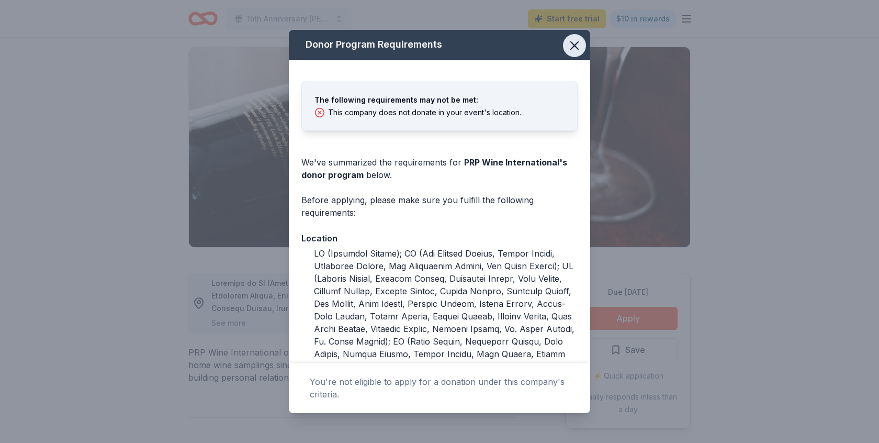 This screenshot has width=879, height=443. I want to click on div: The following requirements may not be met:, so click(440, 100).